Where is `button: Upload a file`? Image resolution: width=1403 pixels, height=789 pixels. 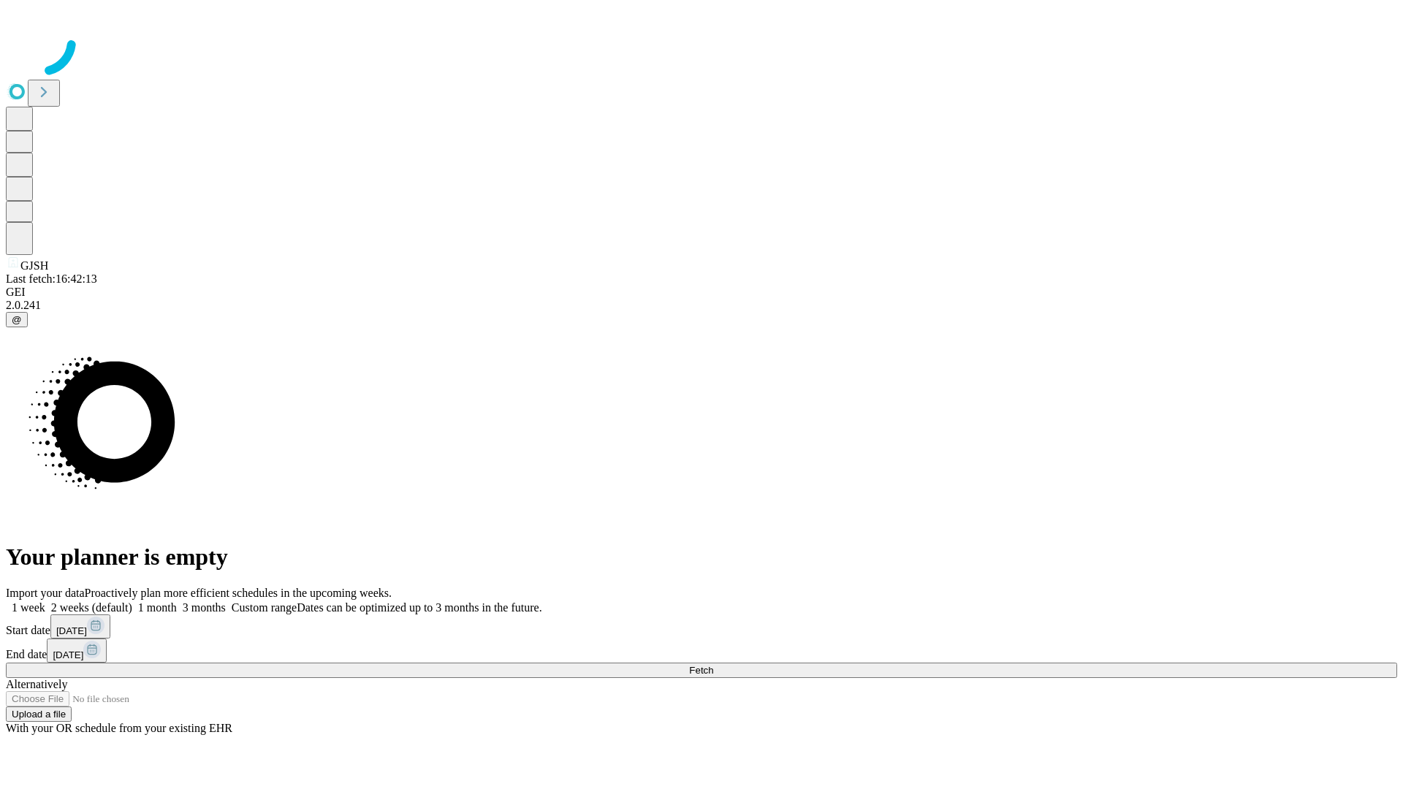
button: Upload a file is located at coordinates (39, 714).